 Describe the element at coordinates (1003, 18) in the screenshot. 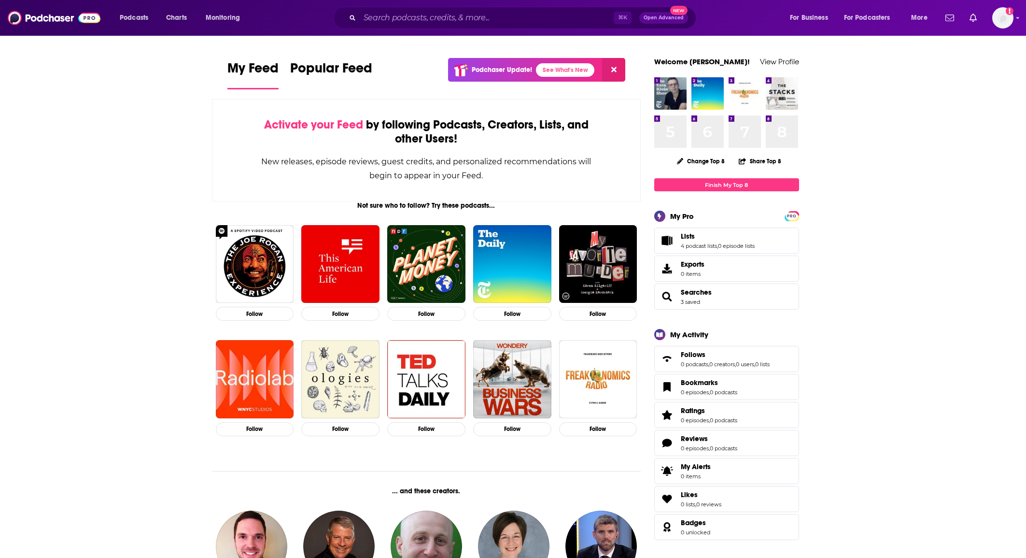

I see `button: Show profile menu` at that location.